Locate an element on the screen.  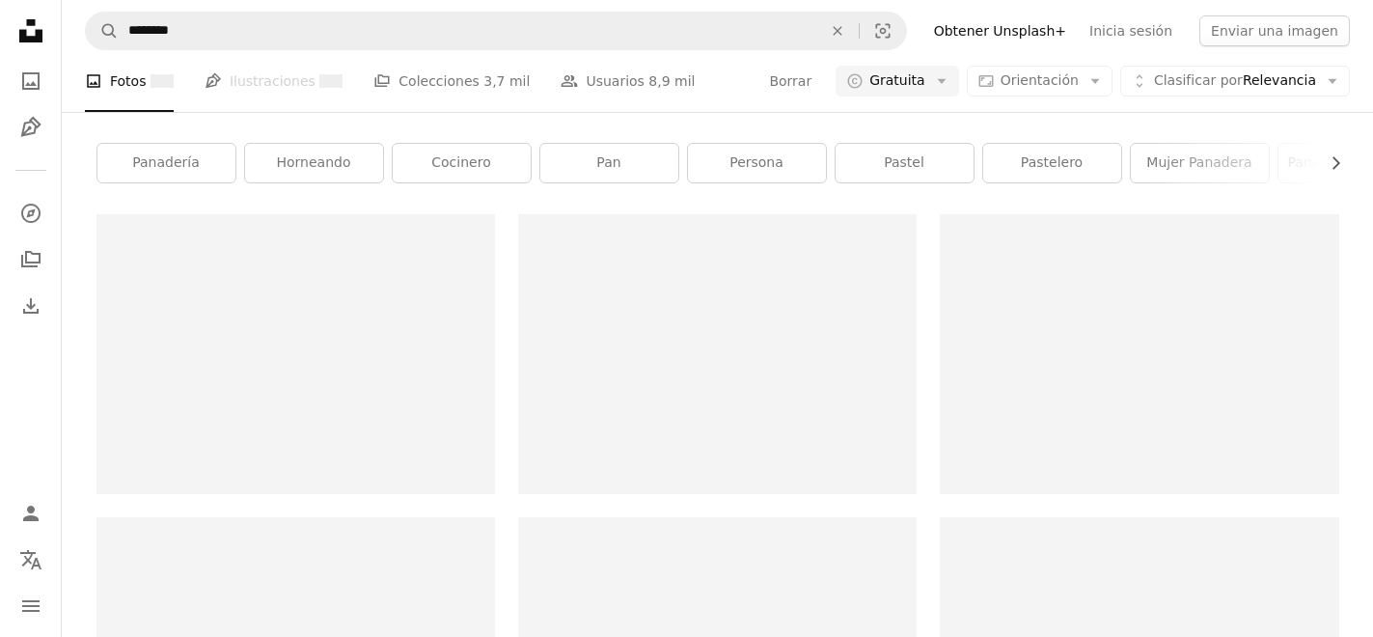
a: Usuarios 8,9 mil is located at coordinates (627, 81).